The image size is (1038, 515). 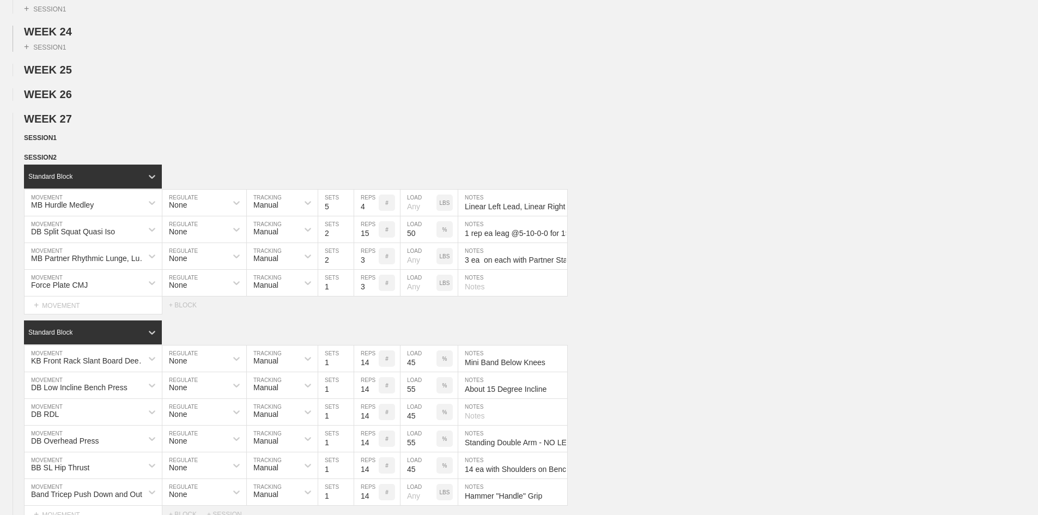 What do you see at coordinates (48, 94) in the screenshot?
I see `span: WEEK 26` at bounding box center [48, 94].